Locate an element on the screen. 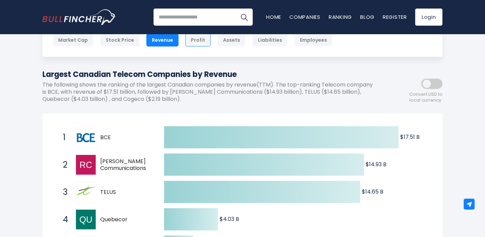 The width and height of the screenshot is (485, 237). div: Liabilities is located at coordinates (270, 40).